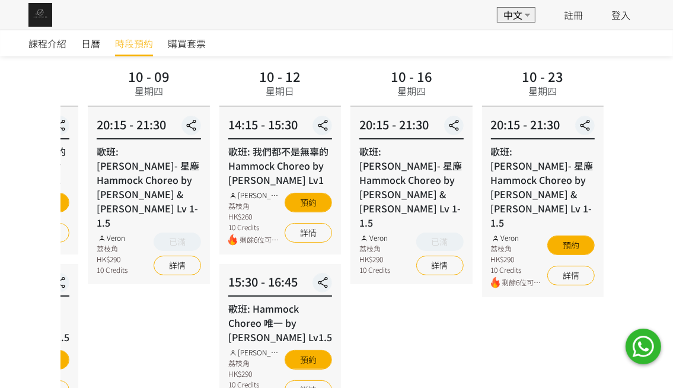  I want to click on div: 14:15 - 15:30, so click(280, 128).